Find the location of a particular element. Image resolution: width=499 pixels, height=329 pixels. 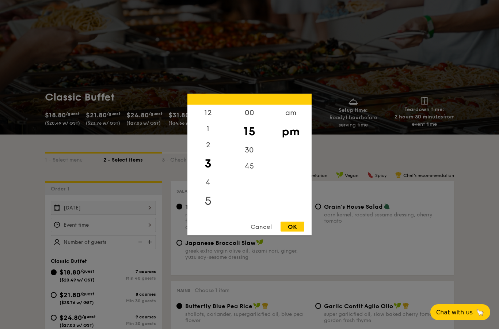

div: 30 is located at coordinates (249, 150).